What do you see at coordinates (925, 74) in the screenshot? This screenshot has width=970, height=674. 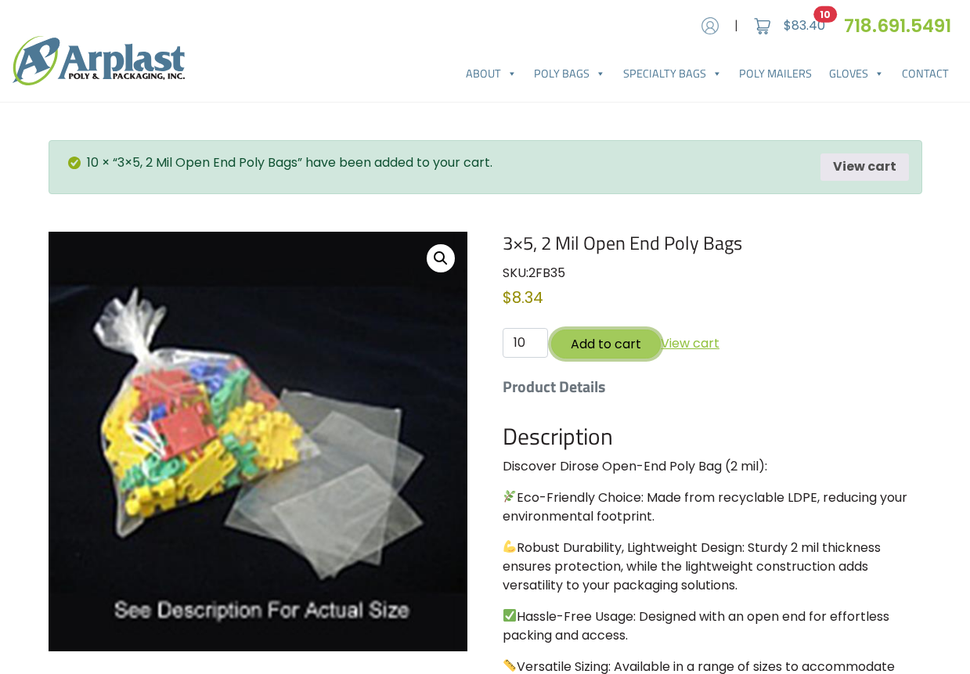 I see `a: Contact` at bounding box center [925, 74].